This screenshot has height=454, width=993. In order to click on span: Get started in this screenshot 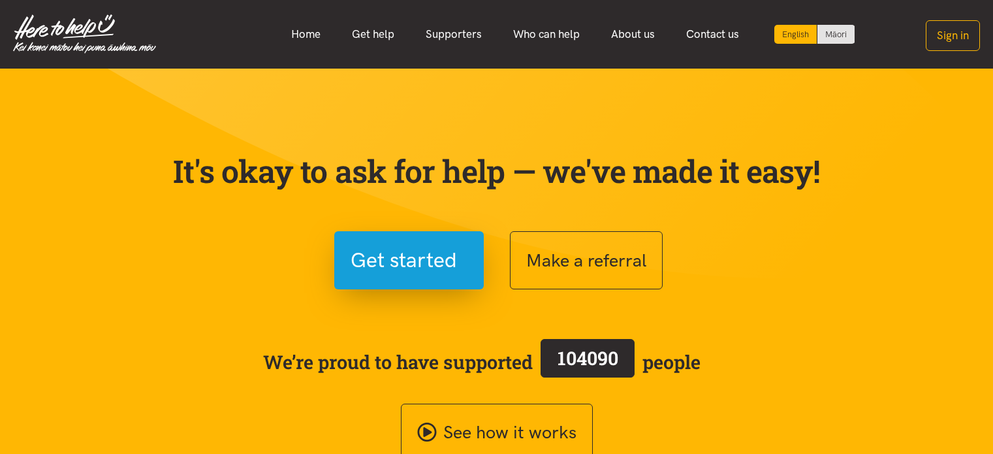, I will do `click(404, 260)`.